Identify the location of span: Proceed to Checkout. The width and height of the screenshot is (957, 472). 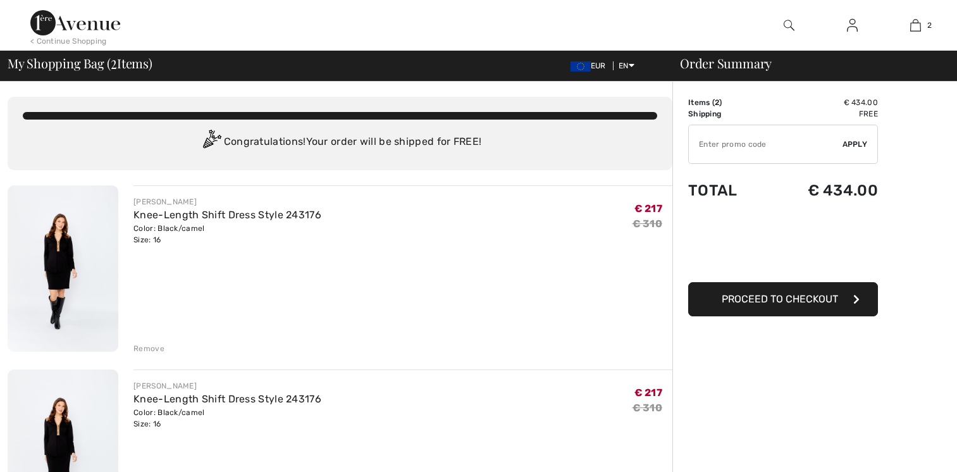
(780, 299).